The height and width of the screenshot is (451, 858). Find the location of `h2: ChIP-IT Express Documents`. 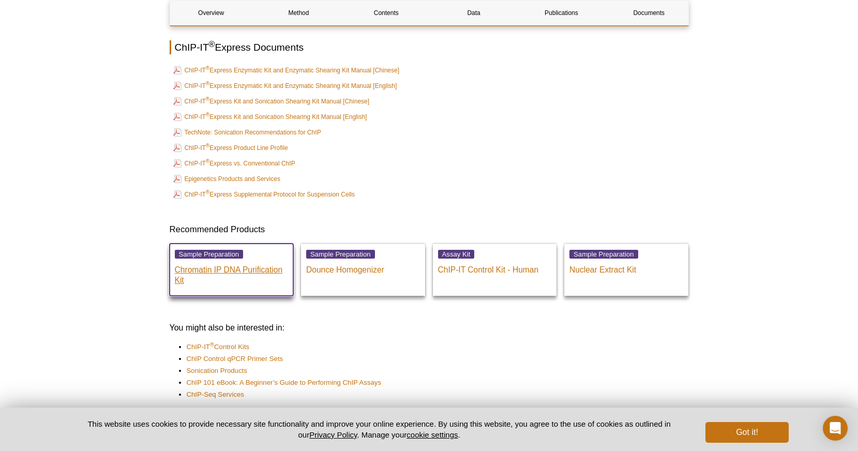

h2: ChIP-IT Express Documents is located at coordinates (429, 47).